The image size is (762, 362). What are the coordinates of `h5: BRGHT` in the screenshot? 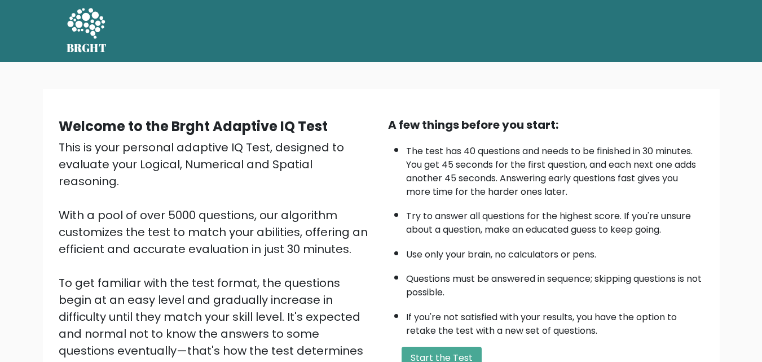 It's located at (87, 48).